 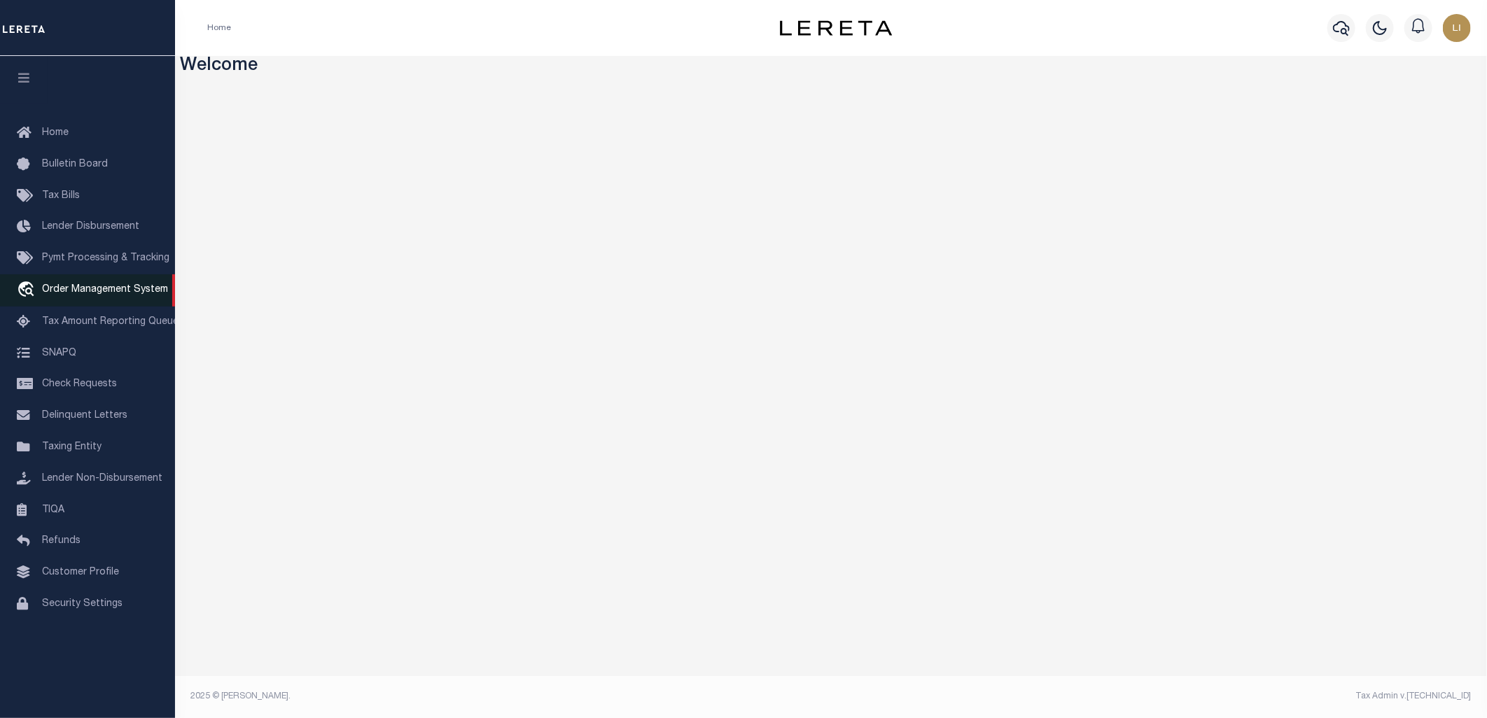 What do you see at coordinates (28, 290) in the screenshot?
I see `i: travel_explore` at bounding box center [28, 290].